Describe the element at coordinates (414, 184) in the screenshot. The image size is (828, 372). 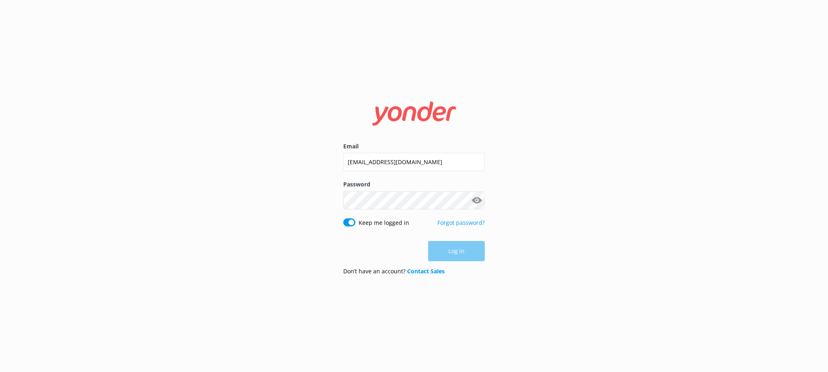
I see `label: Password` at that location.